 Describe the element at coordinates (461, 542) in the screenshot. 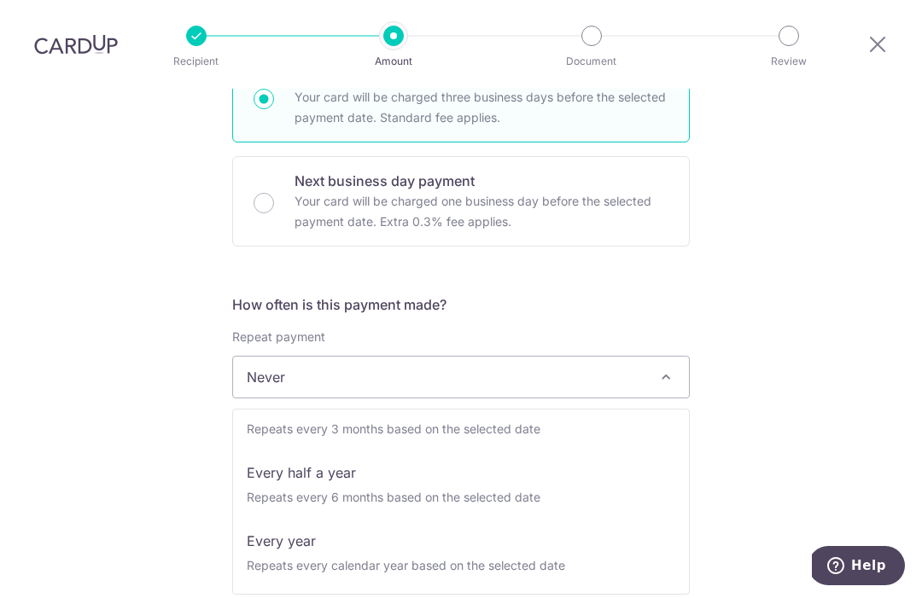

I see `p: Every year` at that location.